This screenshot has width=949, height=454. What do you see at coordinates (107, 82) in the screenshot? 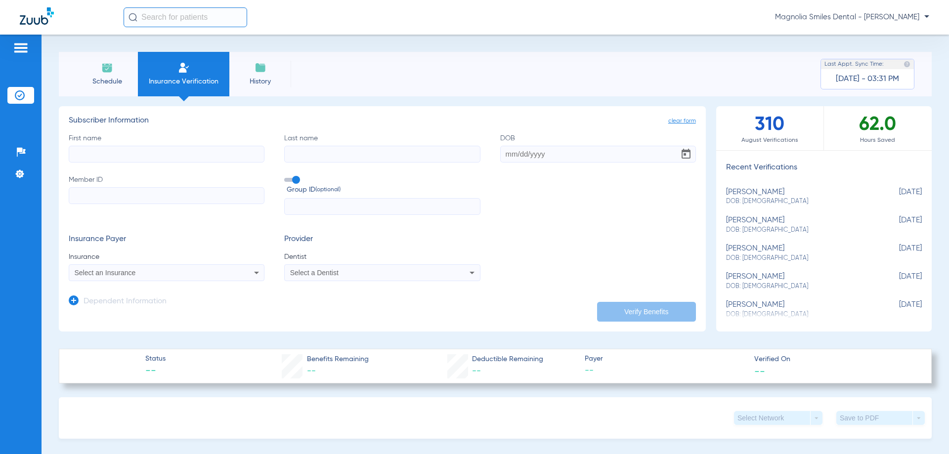
I see `span: Schedule` at bounding box center [107, 82].